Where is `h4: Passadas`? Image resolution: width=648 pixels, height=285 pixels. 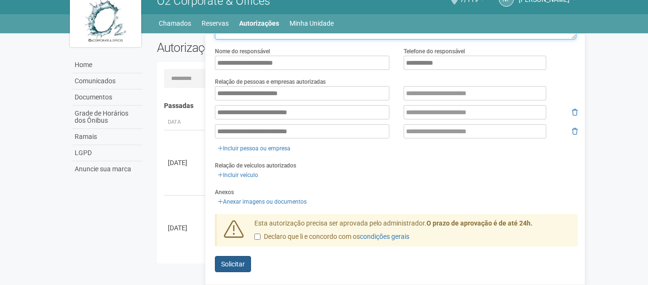
h4: Passadas is located at coordinates (367, 105).